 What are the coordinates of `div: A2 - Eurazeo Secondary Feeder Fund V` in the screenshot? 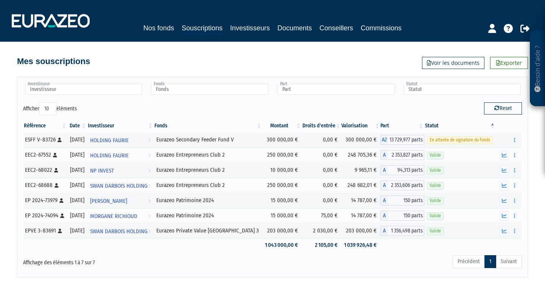 It's located at (402, 140).